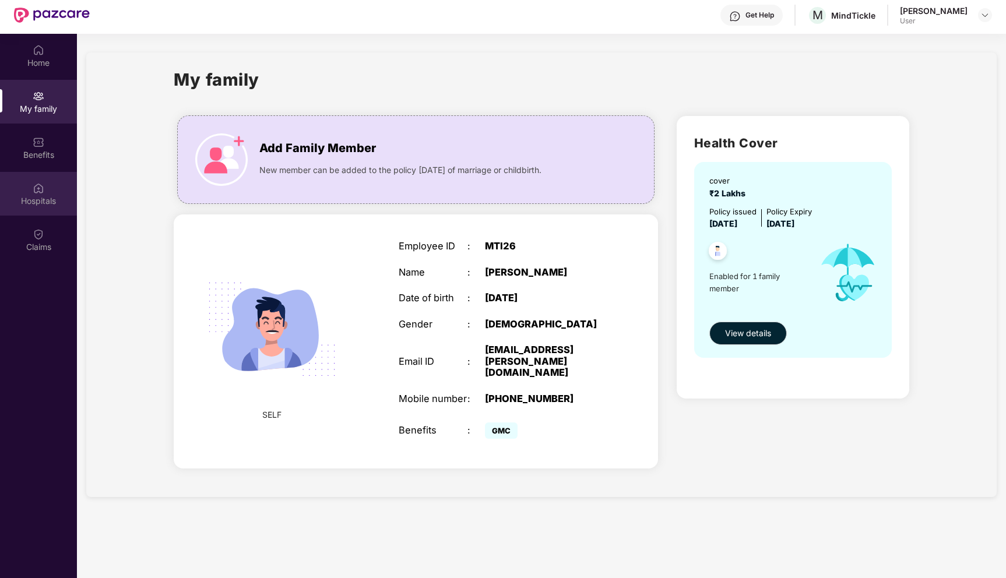  Describe the element at coordinates (748, 334) in the screenshot. I see `span: View details` at that location.